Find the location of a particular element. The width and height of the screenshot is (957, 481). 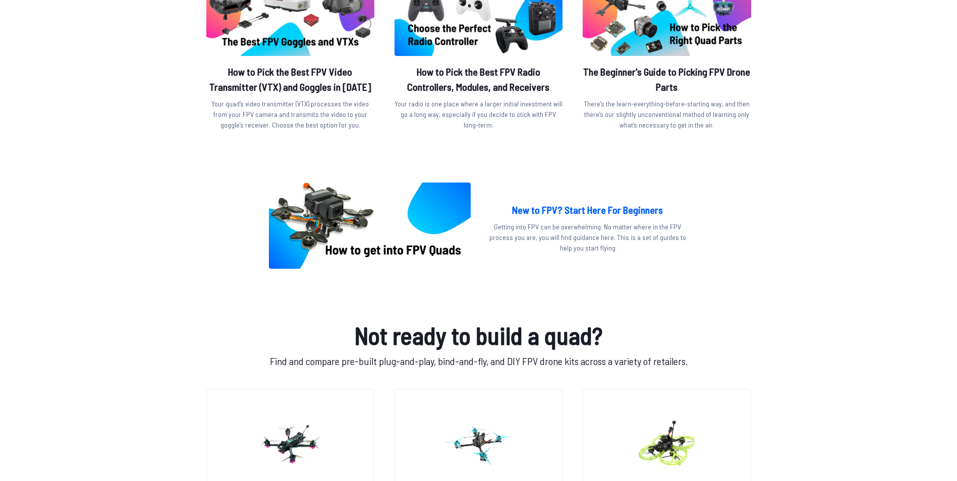

h2: The Beginner's Guide to Picking FPV Drone Parts is located at coordinates (666, 79).